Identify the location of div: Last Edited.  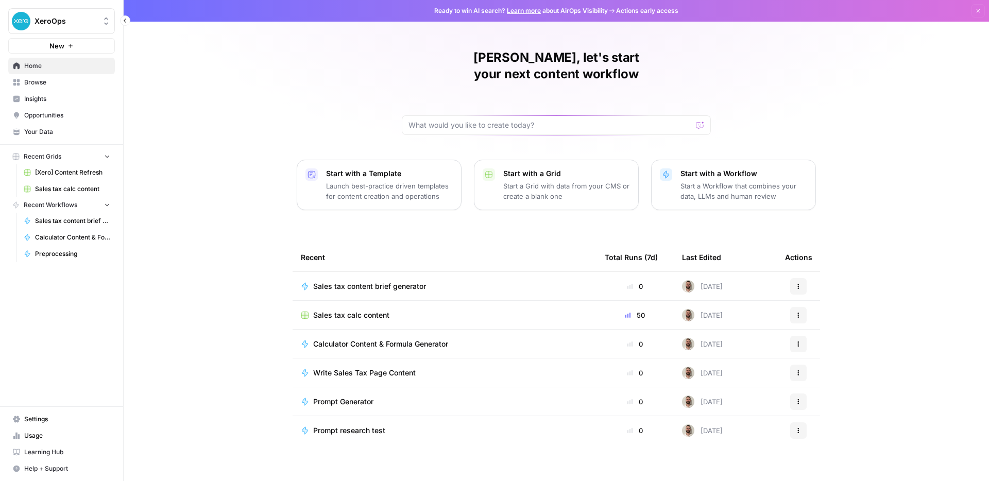
(702, 257).